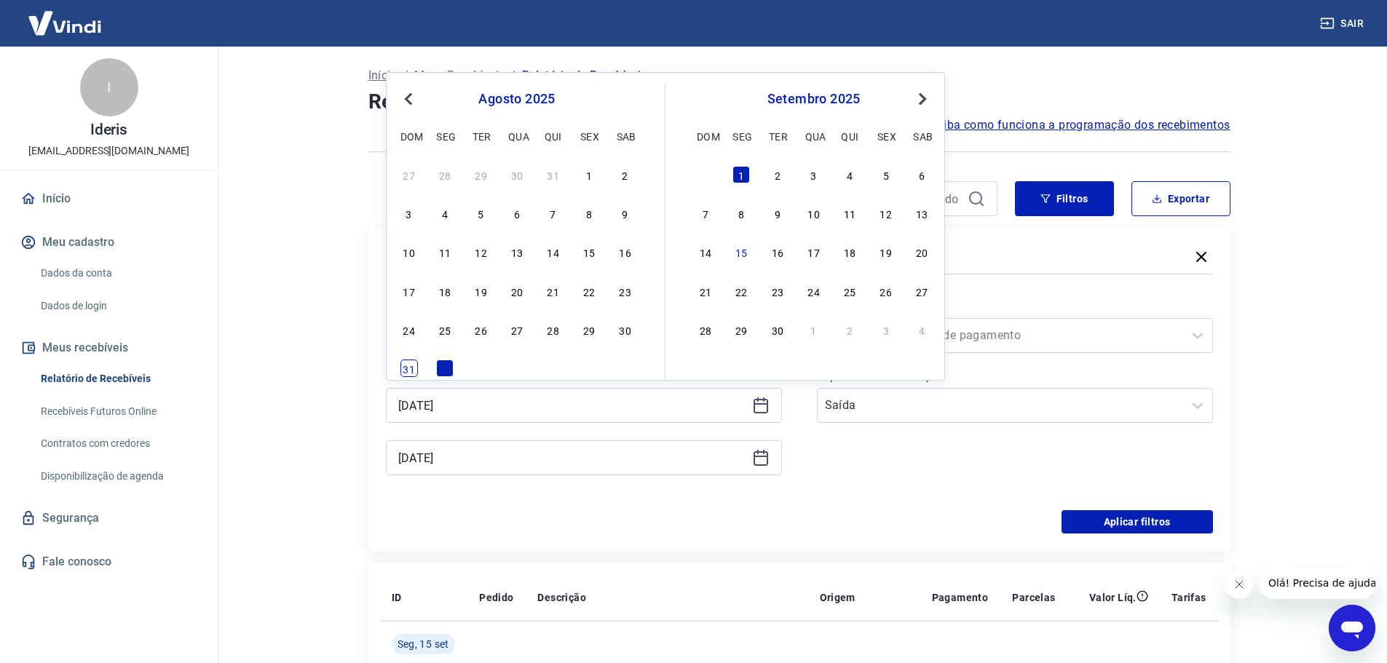  What do you see at coordinates (814, 330) in the screenshot?
I see `div: Choose quarta-feira, 1 de outubro de 2025` at bounding box center [814, 330].